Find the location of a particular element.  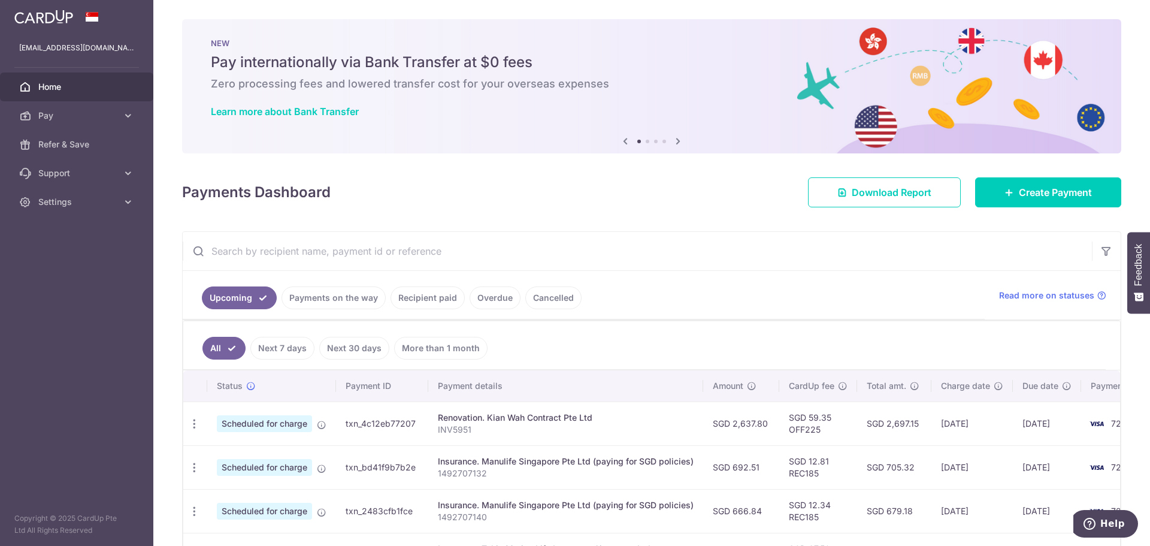

span: Total amt. is located at coordinates (886, 386).